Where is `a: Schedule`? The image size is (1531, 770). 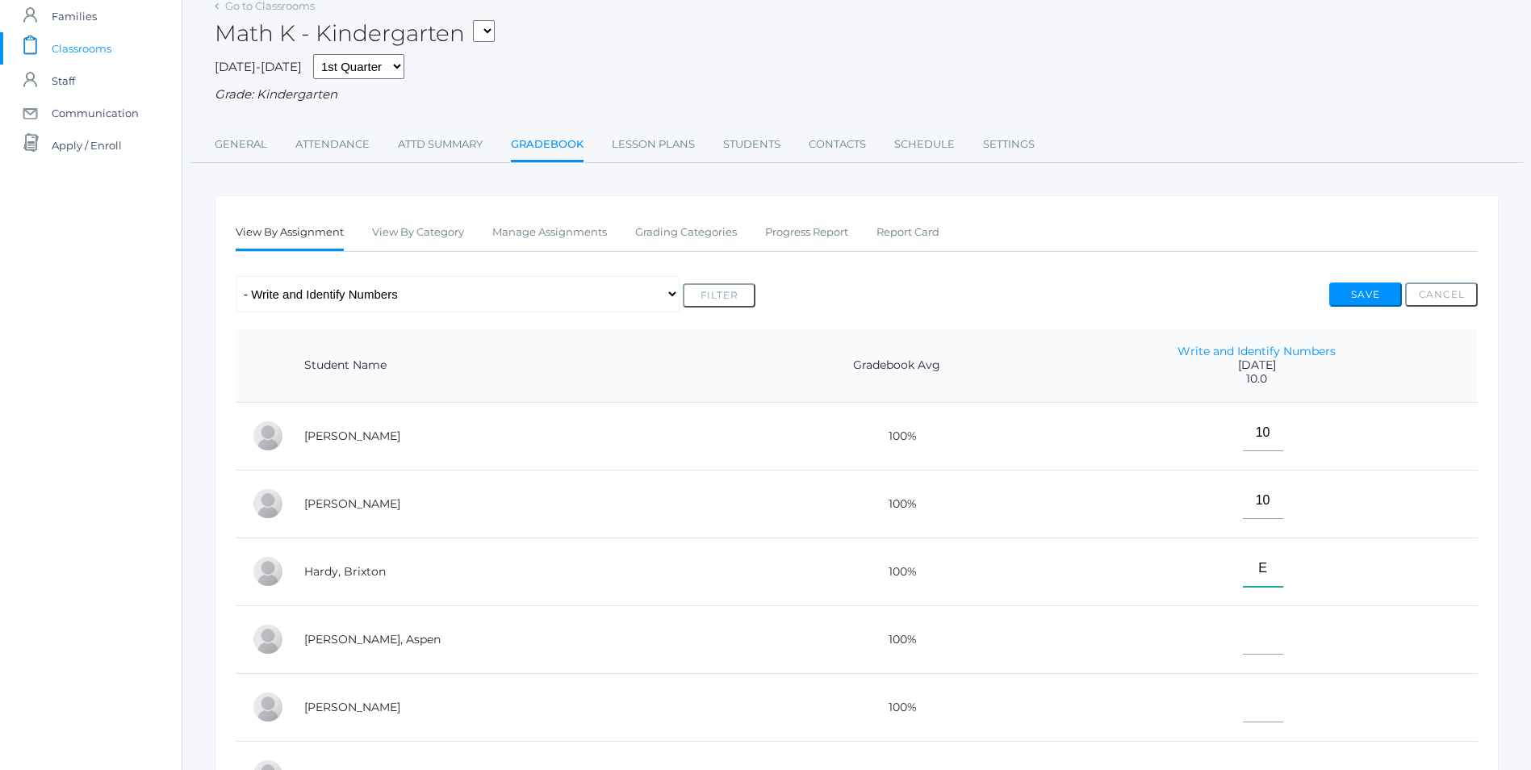 a: Schedule is located at coordinates (924, 144).